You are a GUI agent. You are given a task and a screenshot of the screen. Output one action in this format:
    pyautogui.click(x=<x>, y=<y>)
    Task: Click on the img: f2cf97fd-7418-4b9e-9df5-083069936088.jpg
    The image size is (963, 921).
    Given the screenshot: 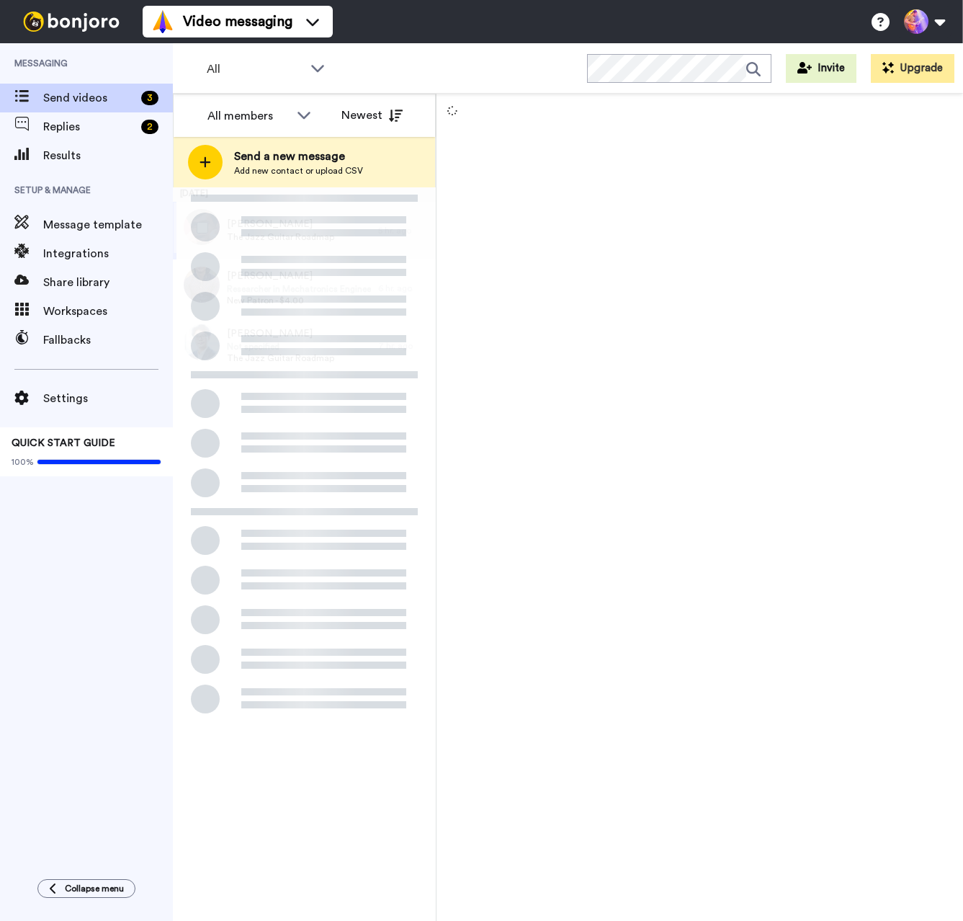 What is the action you would take?
    pyautogui.click(x=202, y=285)
    